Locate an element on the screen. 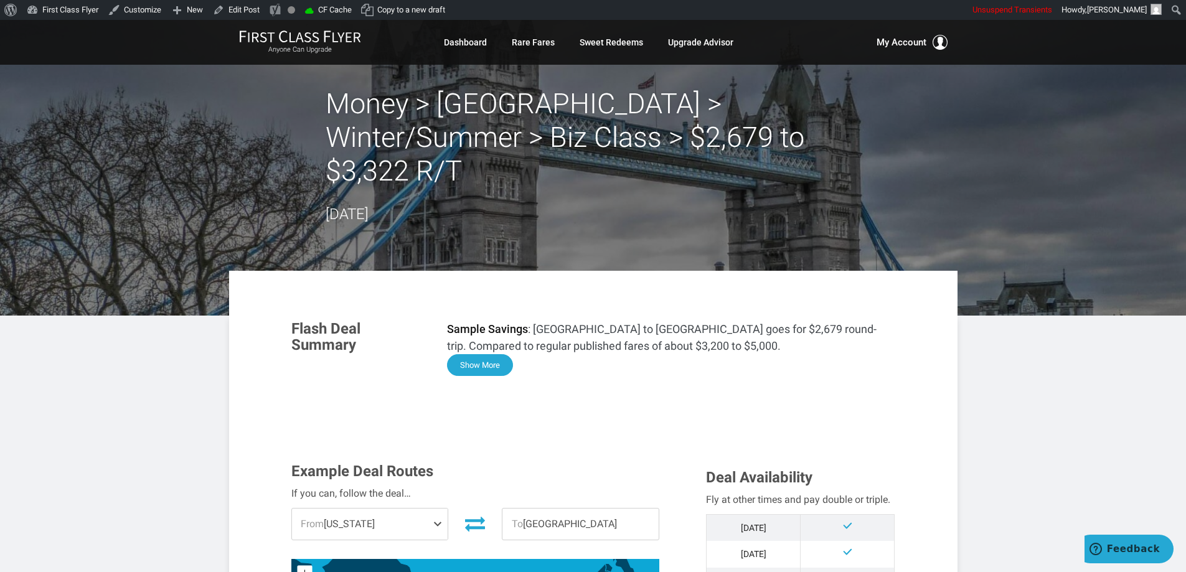 This screenshot has height=572, width=1186. span: My Account is located at coordinates (902, 42).